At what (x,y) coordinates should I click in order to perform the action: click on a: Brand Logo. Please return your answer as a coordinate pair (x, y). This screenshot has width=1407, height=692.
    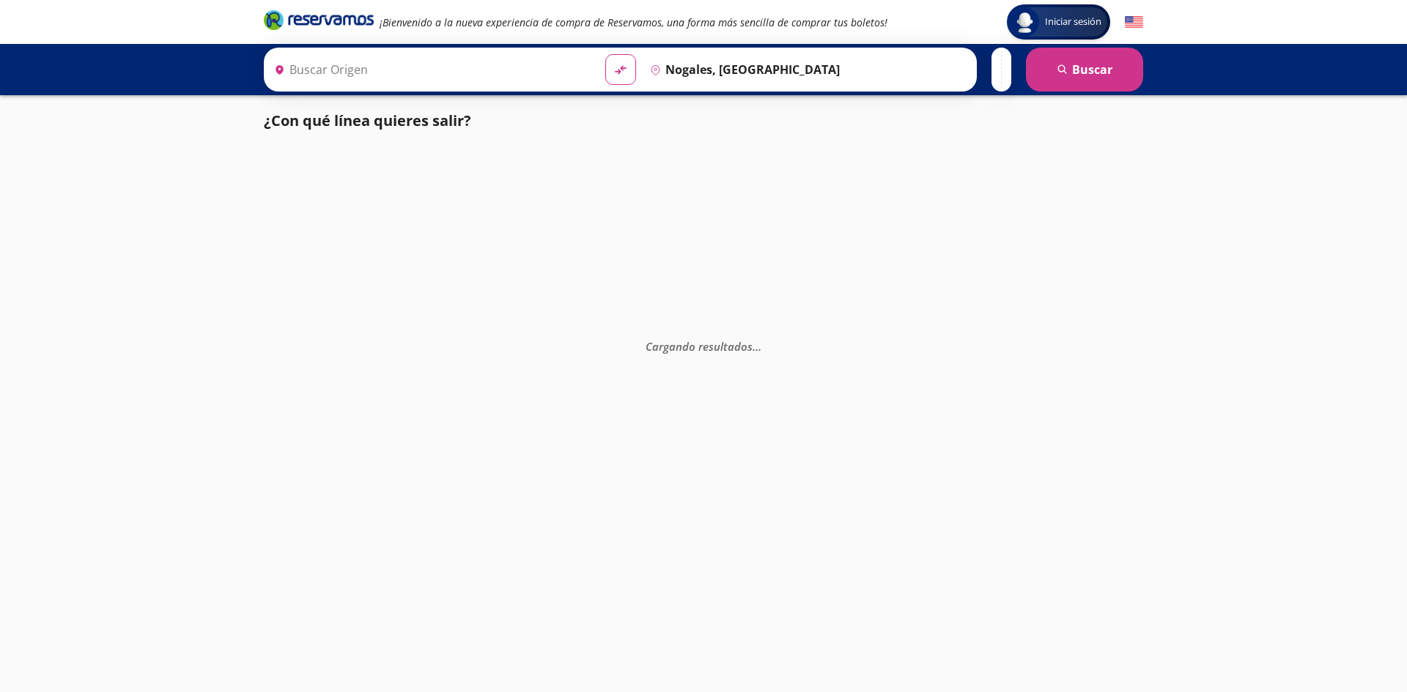
    Looking at the image, I should click on (319, 22).